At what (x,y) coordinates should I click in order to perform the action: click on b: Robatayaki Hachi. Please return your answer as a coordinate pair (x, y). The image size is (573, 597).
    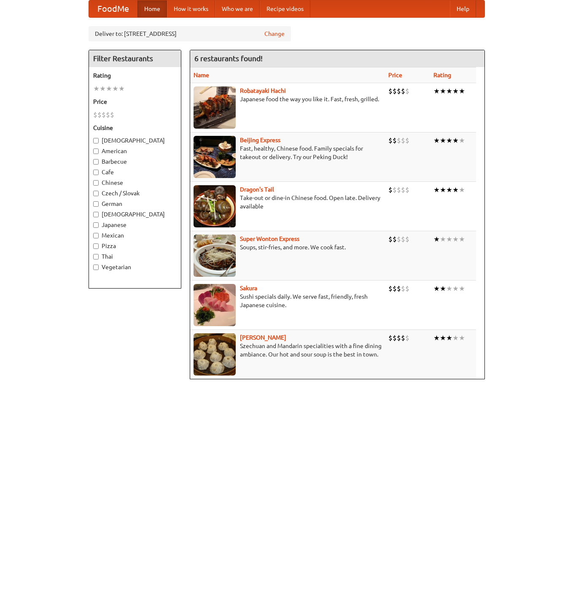
    Looking at the image, I should click on (263, 91).